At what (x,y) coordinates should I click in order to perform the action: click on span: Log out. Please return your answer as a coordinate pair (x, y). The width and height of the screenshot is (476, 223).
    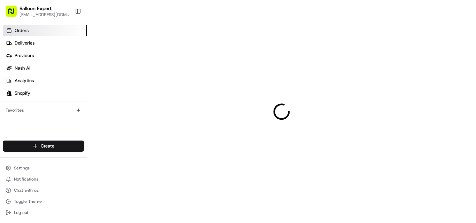
    Looking at the image, I should click on (21, 213).